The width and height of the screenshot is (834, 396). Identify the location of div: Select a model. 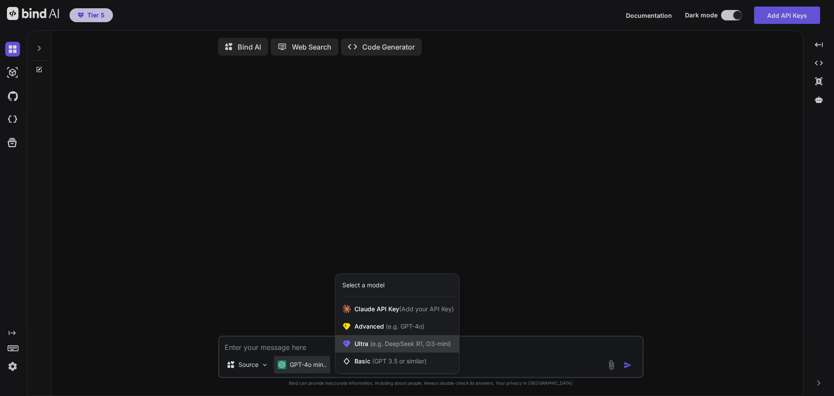
(363, 285).